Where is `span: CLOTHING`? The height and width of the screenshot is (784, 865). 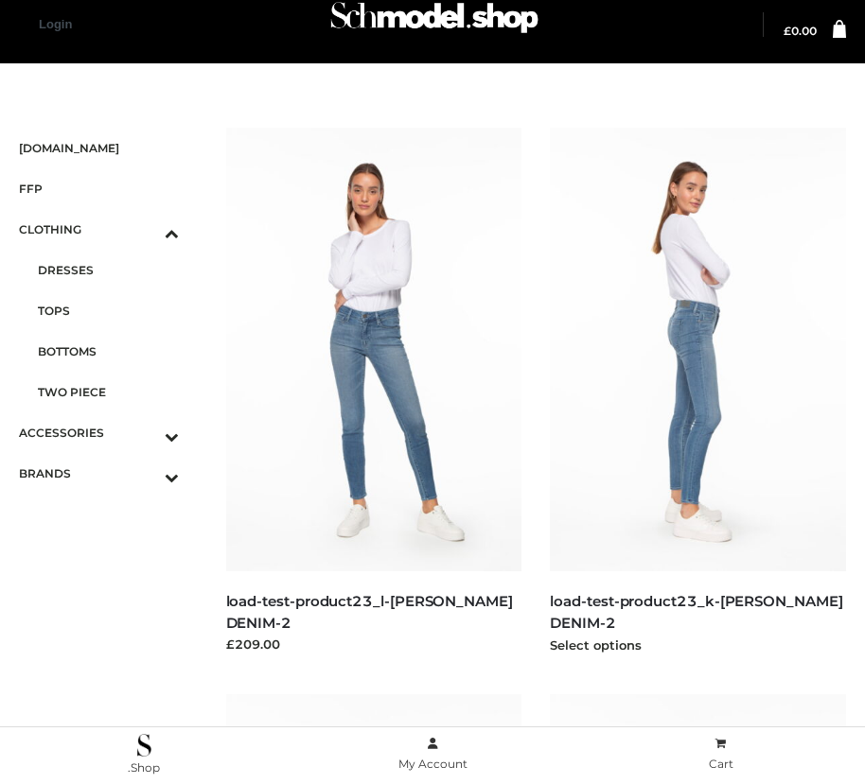
span: CLOTHING is located at coordinates (98, 229).